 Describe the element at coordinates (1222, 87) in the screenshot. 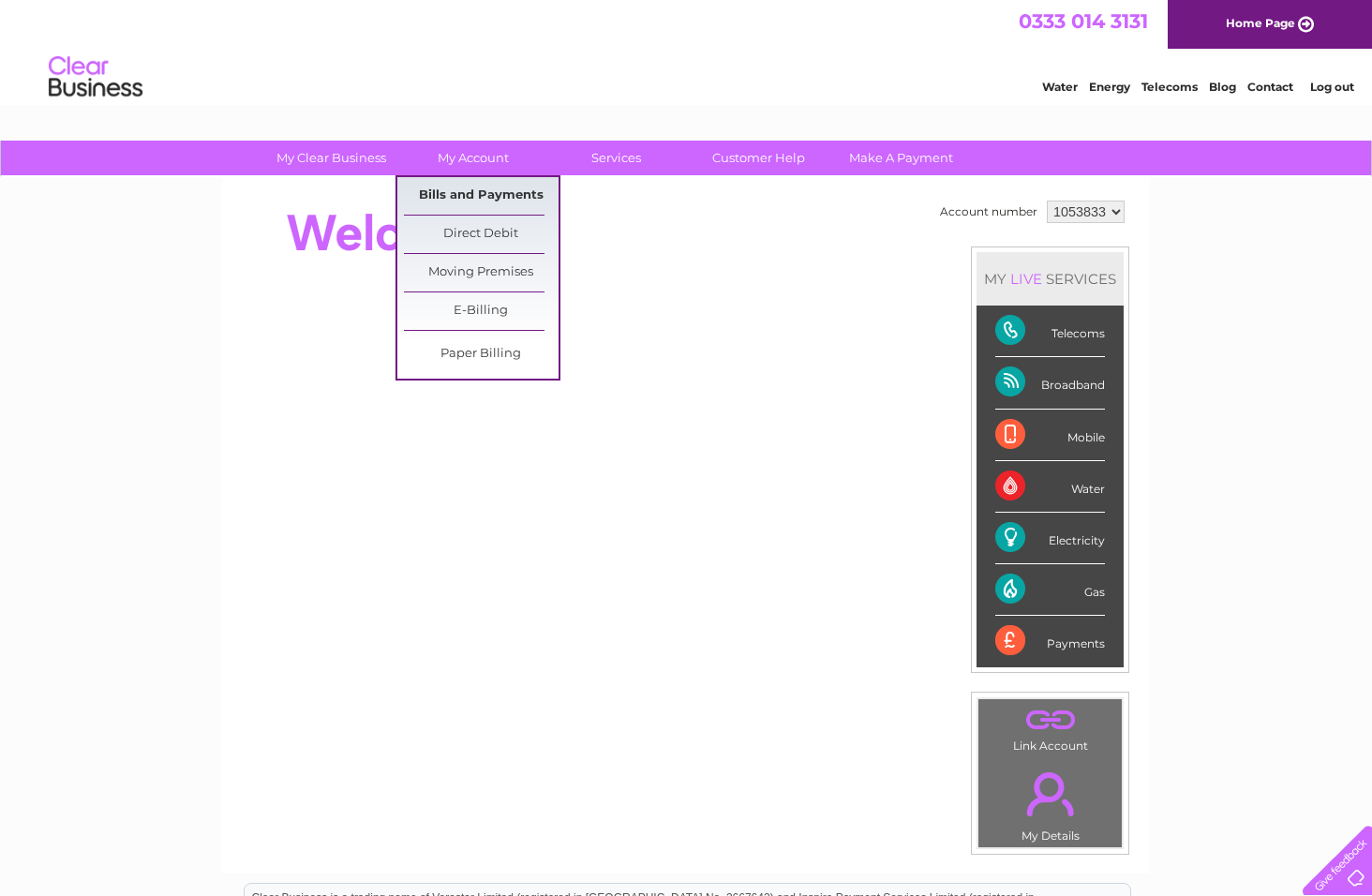

I see `a: Blog` at that location.